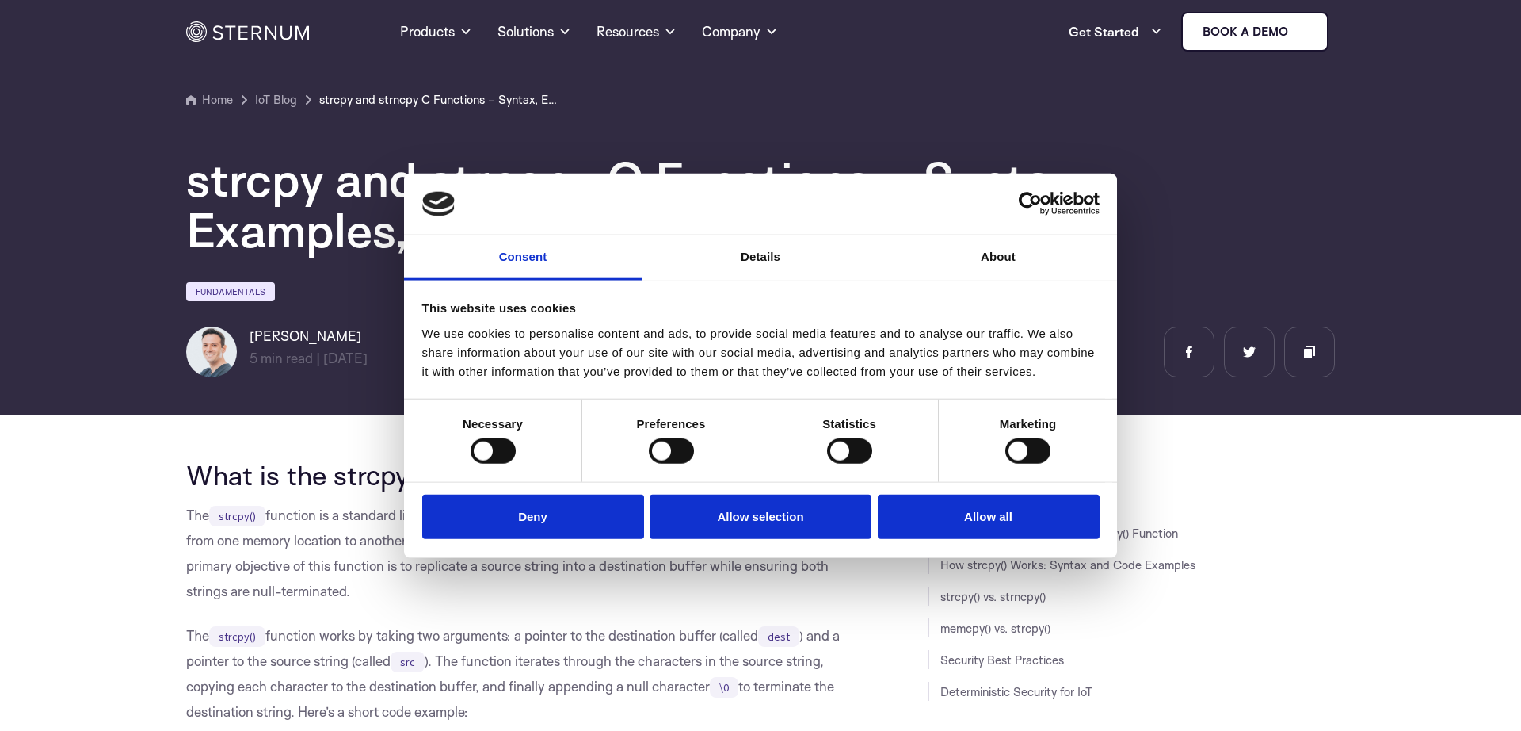  What do you see at coordinates (1030, 204) in the screenshot?
I see `a: Usercentrics Cookiebot - opens in a new window` at bounding box center [1030, 204].